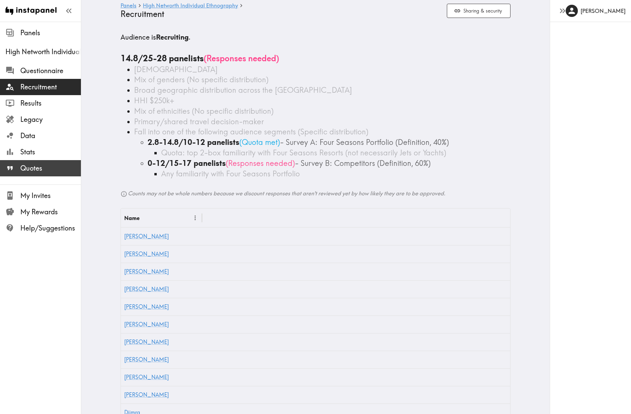 This screenshot has height=414, width=631. Describe the element at coordinates (315, 193) in the screenshot. I see `h6: Counts may not be whole numbers because we discount responses that aren't reviewed yet by how lik...` at that location.